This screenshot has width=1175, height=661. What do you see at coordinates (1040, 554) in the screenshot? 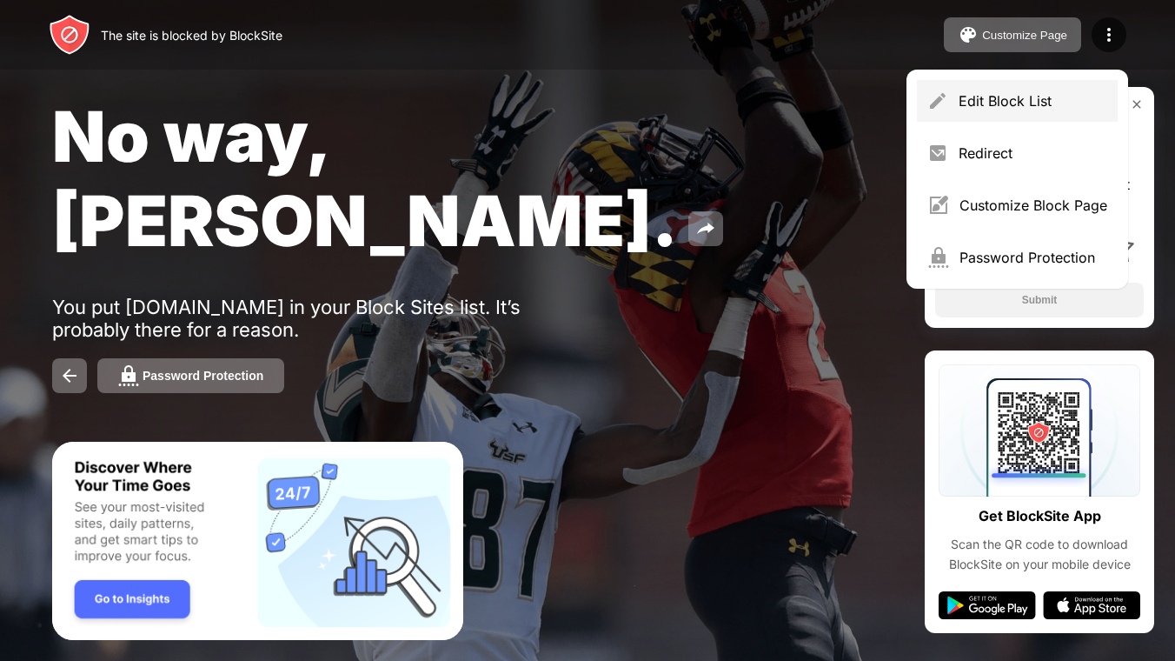
I see `div: Scan the QR code to download BlockSite on your mobile device` at bounding box center [1040, 554].